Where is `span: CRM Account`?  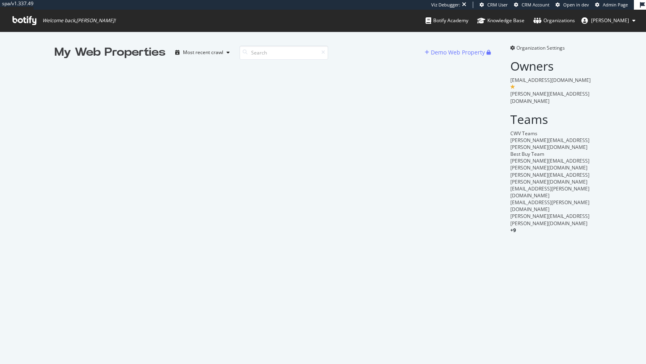 span: CRM Account is located at coordinates (535, 4).